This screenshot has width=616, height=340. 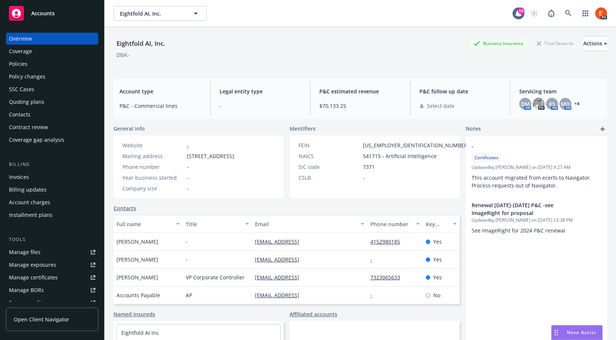 What do you see at coordinates (395, 224) in the screenshot?
I see `button: Phone number` at bounding box center [395, 224].